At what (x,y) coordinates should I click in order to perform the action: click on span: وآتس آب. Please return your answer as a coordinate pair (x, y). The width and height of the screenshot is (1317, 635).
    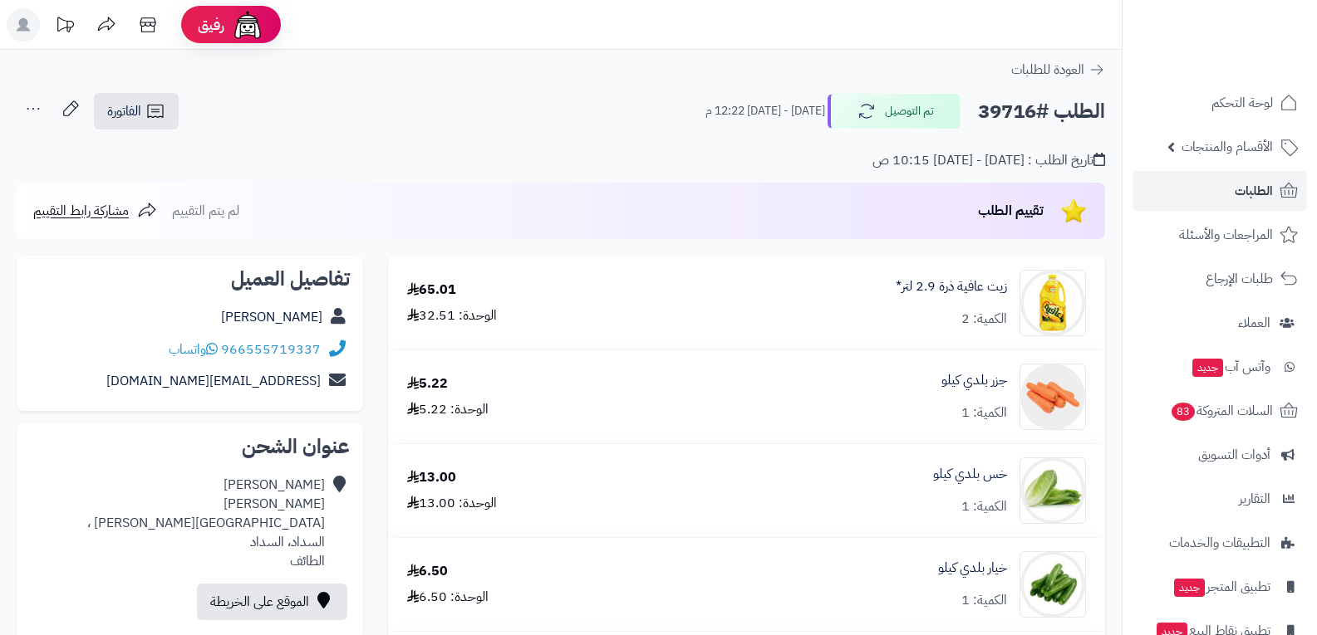
    Looking at the image, I should click on (1230, 367).